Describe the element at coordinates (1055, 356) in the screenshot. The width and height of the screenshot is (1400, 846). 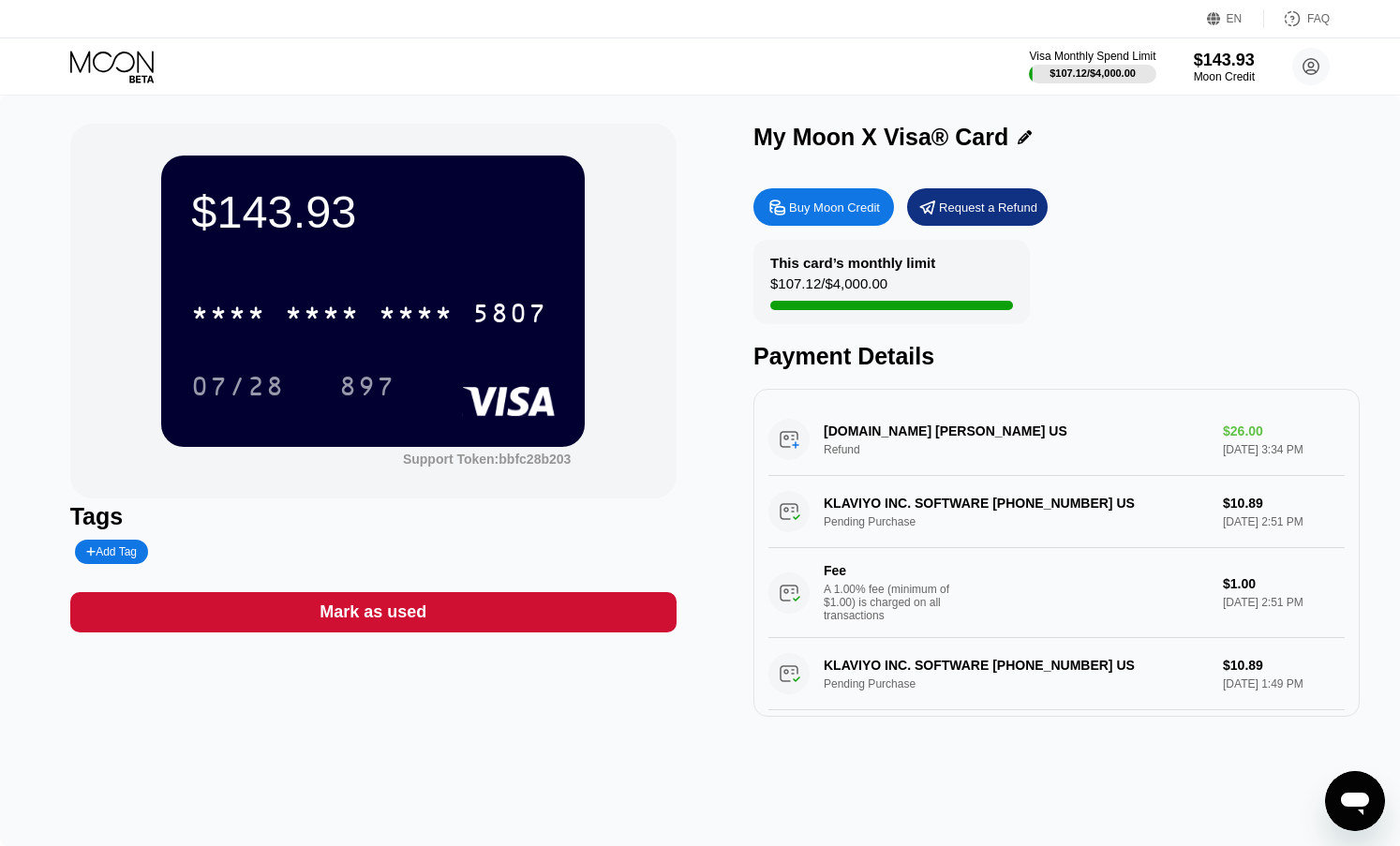
I see `div: Payment Details` at that location.